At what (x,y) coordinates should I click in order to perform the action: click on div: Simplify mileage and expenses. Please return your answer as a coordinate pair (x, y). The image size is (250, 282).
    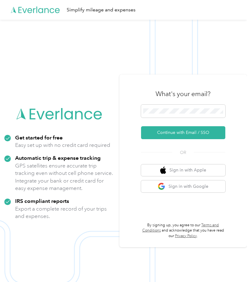
    Looking at the image, I should click on (101, 10).